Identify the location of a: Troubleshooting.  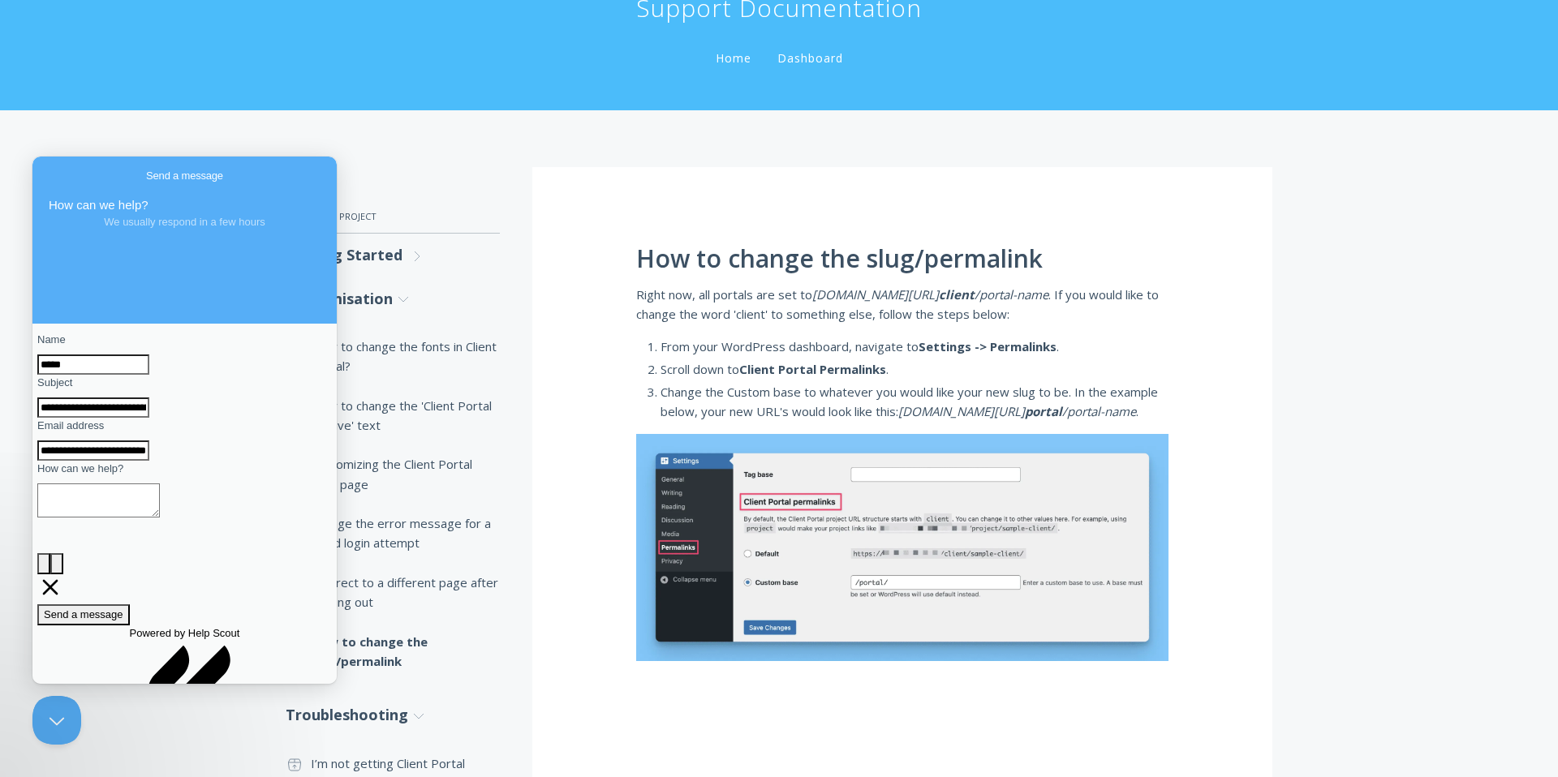
(393, 715).